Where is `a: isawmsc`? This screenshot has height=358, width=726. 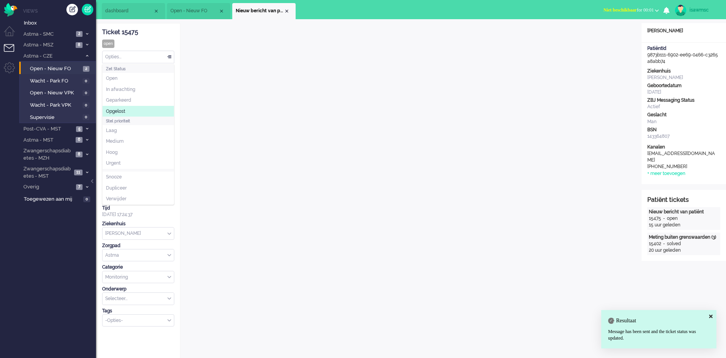
a: isawmsc is located at coordinates (696, 10).